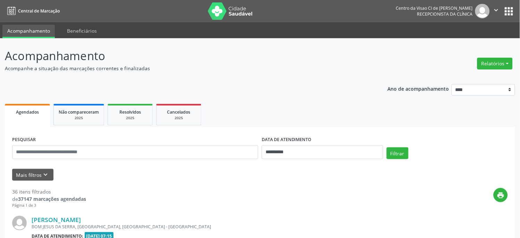 The image size is (520, 238). Describe the element at coordinates (445, 14) in the screenshot. I see `span: Recepcionista da clínica` at that location.